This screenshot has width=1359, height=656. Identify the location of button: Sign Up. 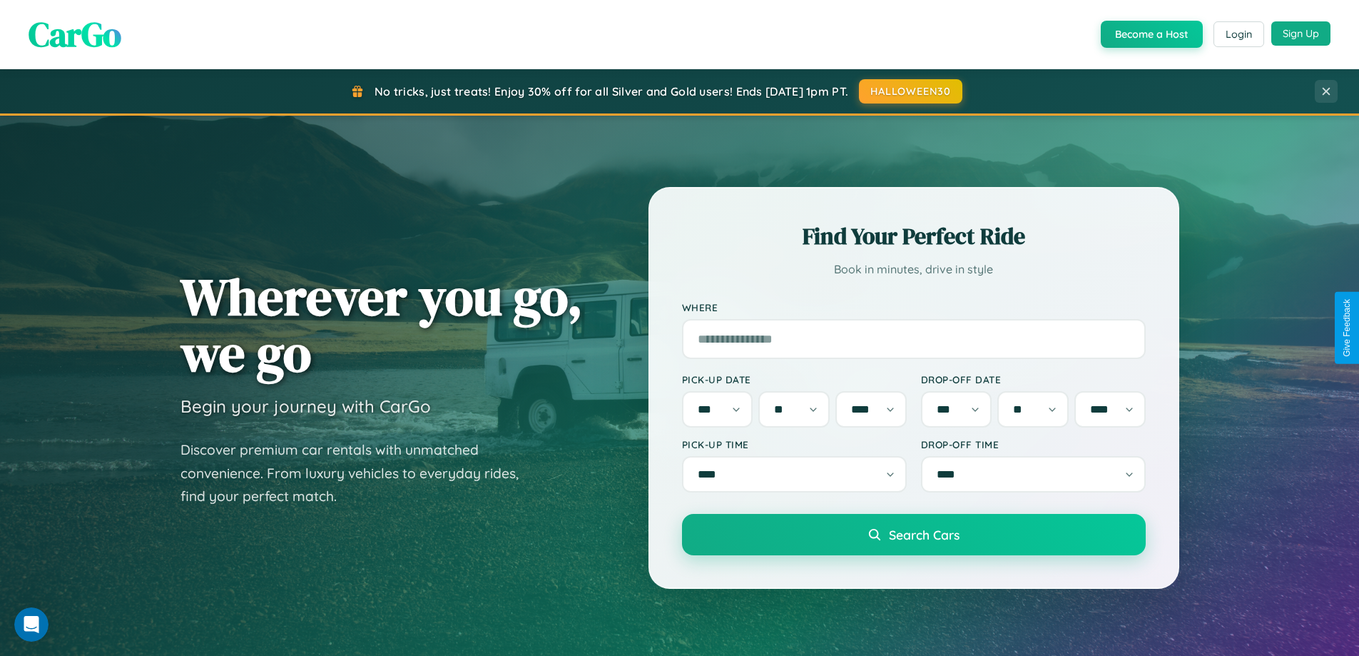
(1301, 34).